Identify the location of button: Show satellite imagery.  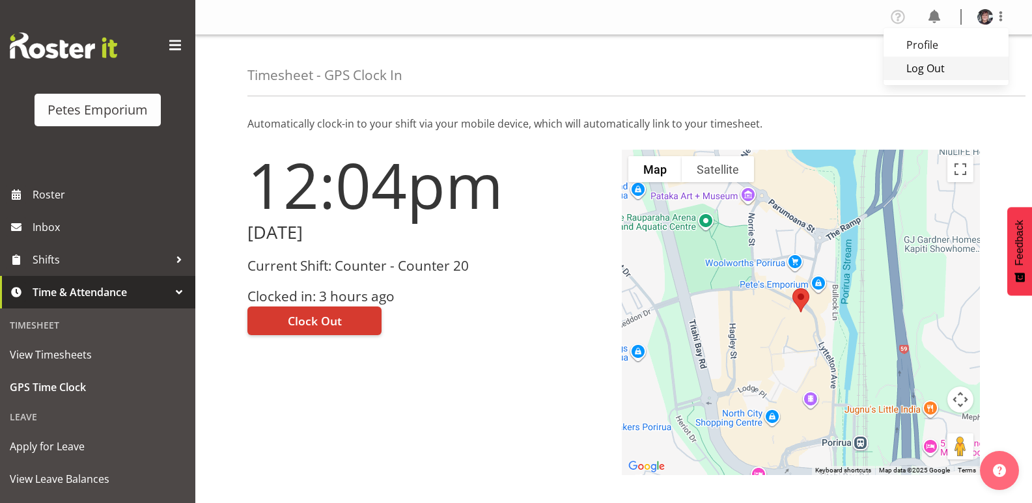
(717, 169).